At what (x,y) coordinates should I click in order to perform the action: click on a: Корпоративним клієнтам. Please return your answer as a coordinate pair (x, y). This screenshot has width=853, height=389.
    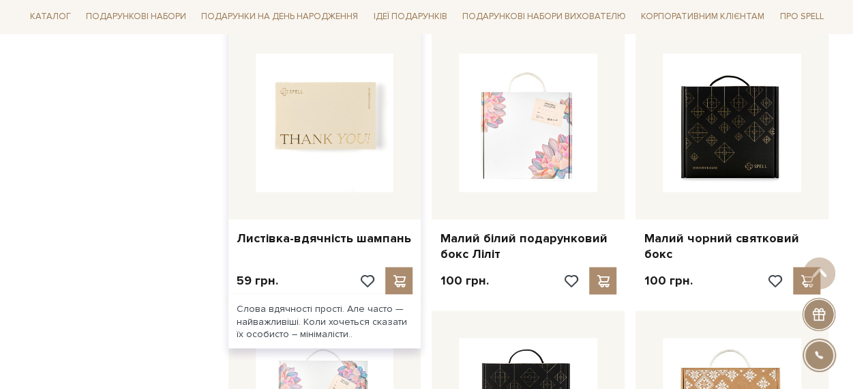
    Looking at the image, I should click on (702, 17).